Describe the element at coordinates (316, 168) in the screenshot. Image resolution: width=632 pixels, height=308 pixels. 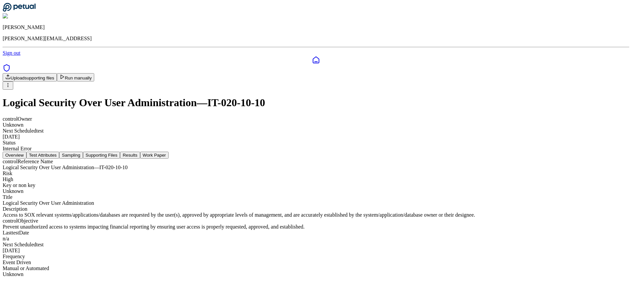
I see `div: Logical Security Over User Administration — IT-020-10-10` at that location.